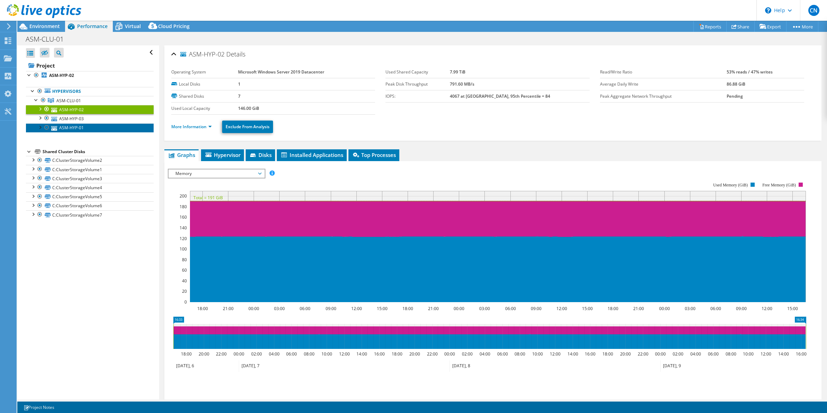  What do you see at coordinates (458, 72) in the screenshot?
I see `b: 7.99 TiB` at bounding box center [458, 72].